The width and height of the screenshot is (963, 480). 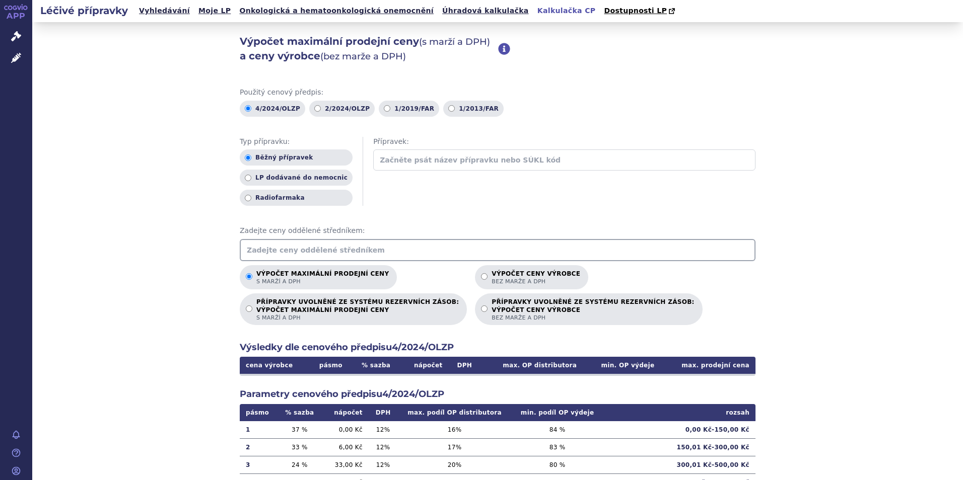 What do you see at coordinates (344, 430) in the screenshot?
I see `td: 0,00 Kč` at bounding box center [344, 430].